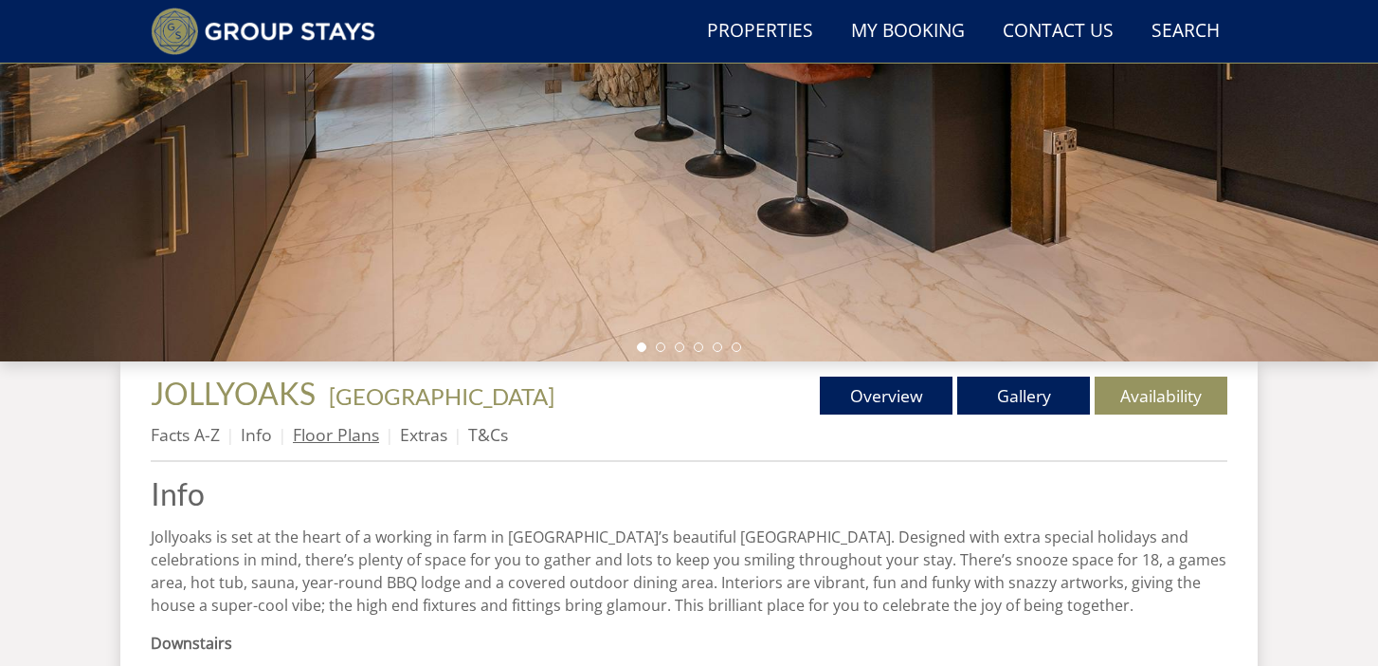  What do you see at coordinates (886, 395) in the screenshot?
I see `a: Overview` at bounding box center [886, 395].